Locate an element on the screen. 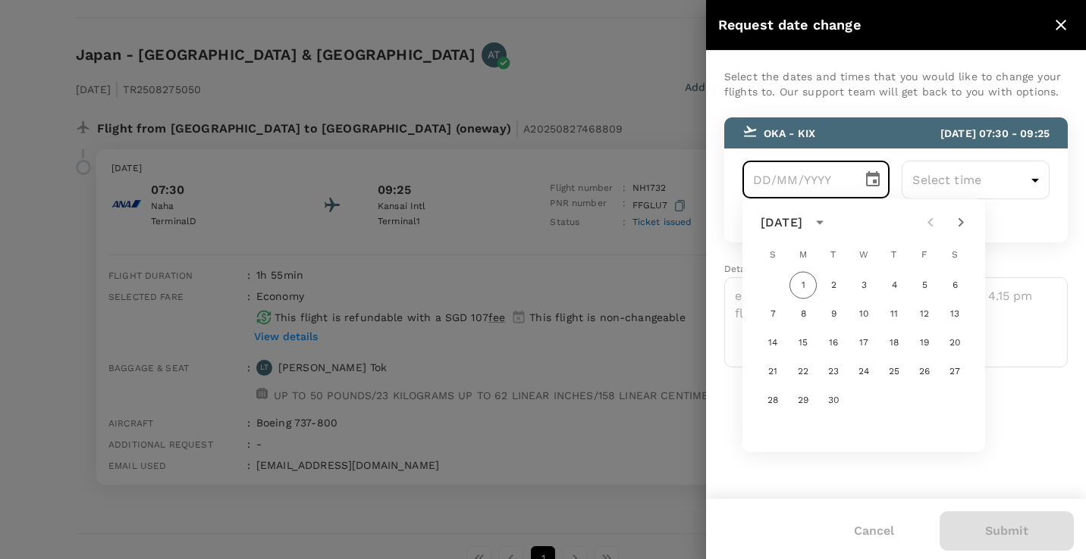 This screenshot has height=559, width=1086. span: Monday is located at coordinates (803, 255).